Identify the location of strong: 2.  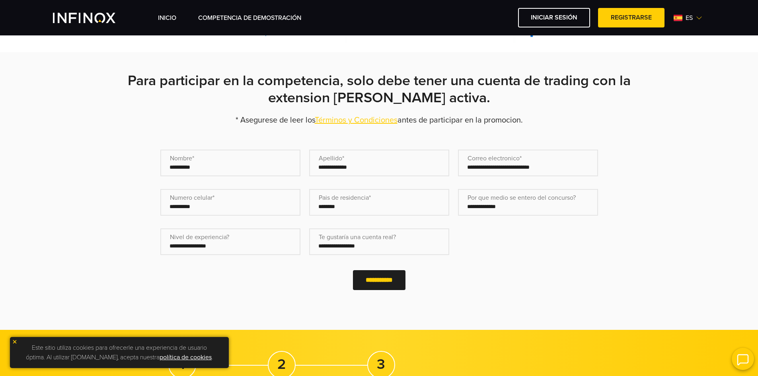
(281, 364).